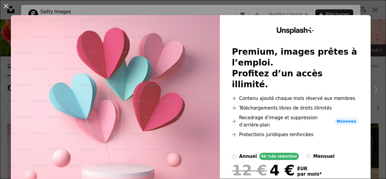 This screenshot has height=179, width=386. I want to click on span: 12 €, so click(249, 170).